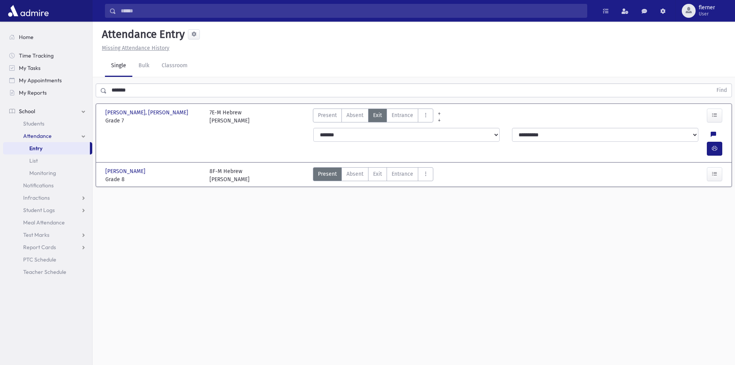 The image size is (735, 365). What do you see at coordinates (47, 247) in the screenshot?
I see `a: Report Cards` at bounding box center [47, 247].